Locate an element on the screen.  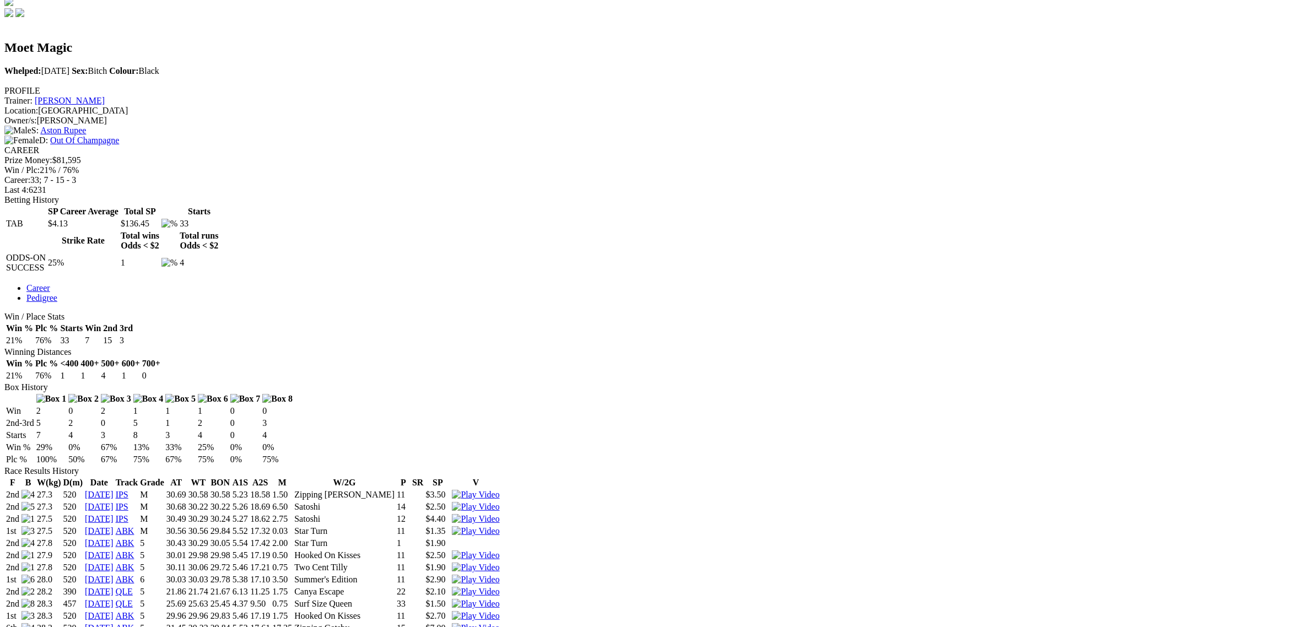
td: 29.72 is located at coordinates (220, 567).